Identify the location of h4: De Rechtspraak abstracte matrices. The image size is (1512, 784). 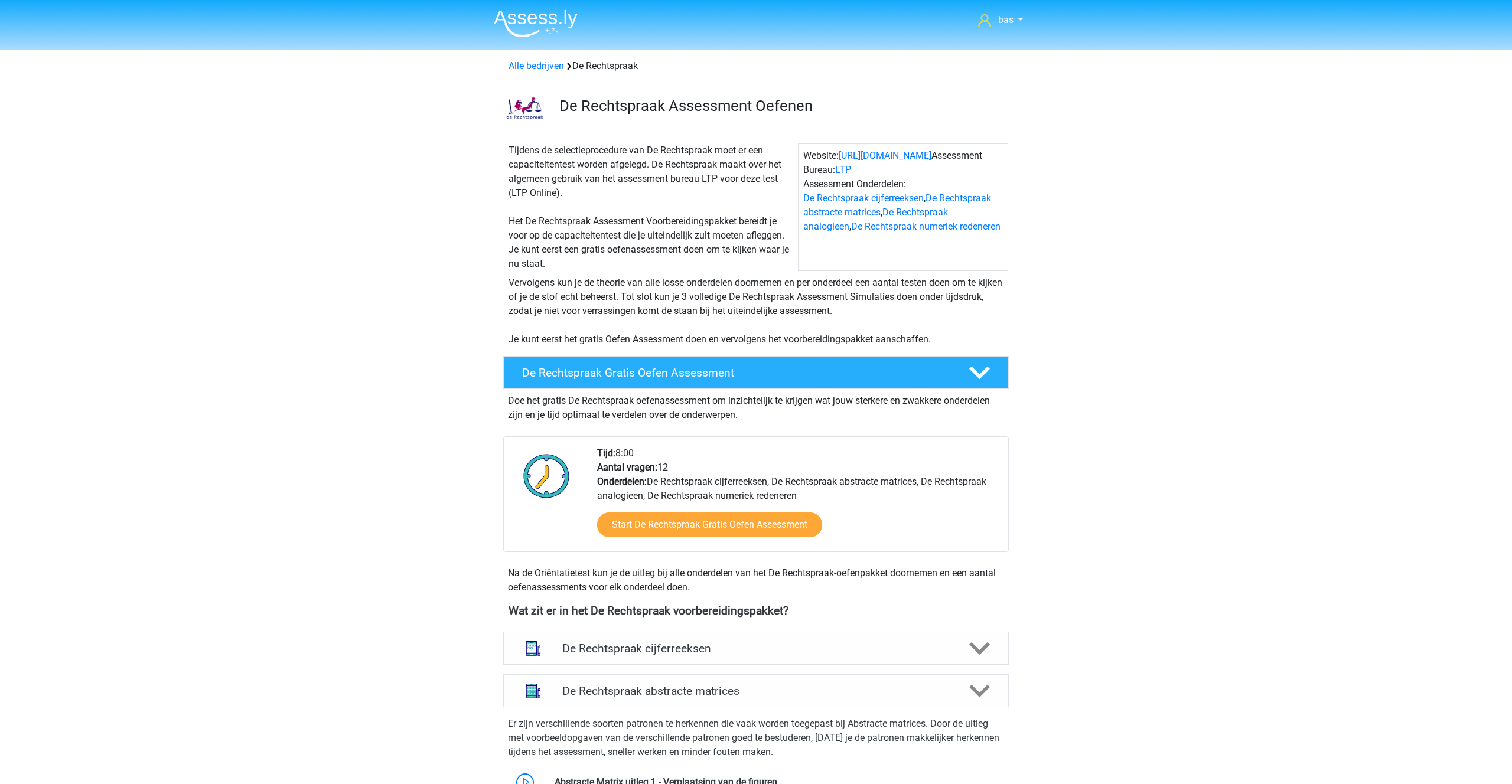
(756, 690).